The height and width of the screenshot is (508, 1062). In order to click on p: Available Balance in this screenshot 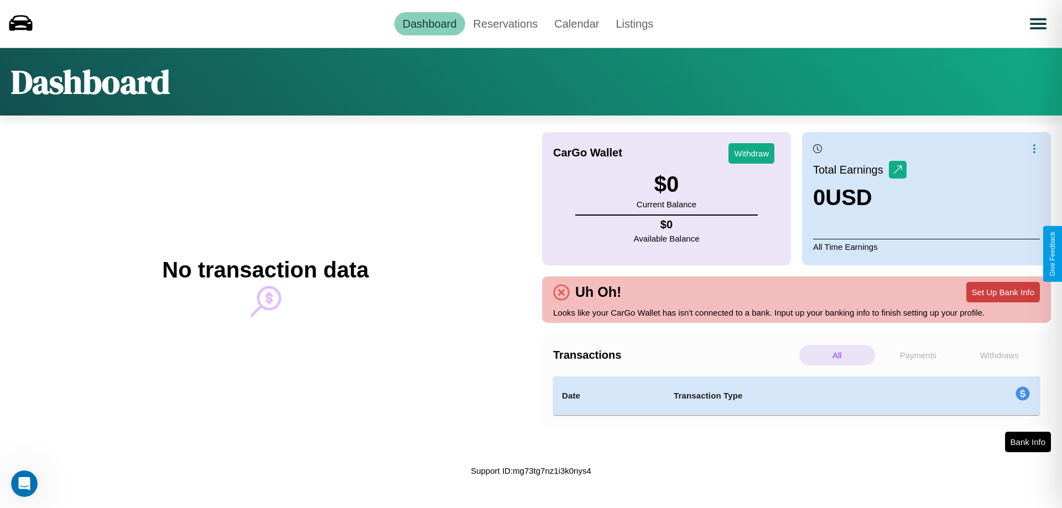, I will do `click(666, 238)`.